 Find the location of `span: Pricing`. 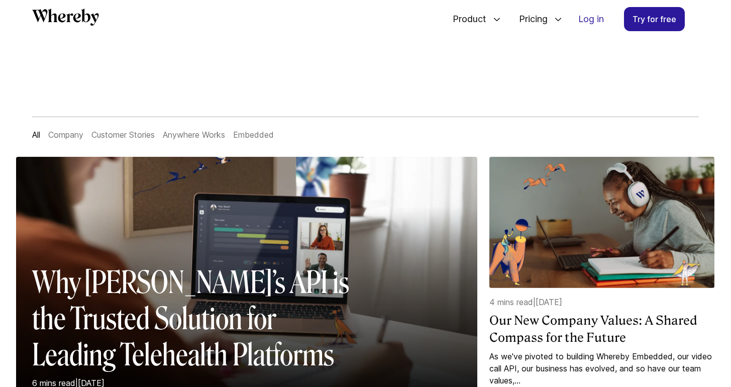

span: Pricing is located at coordinates (529, 19).